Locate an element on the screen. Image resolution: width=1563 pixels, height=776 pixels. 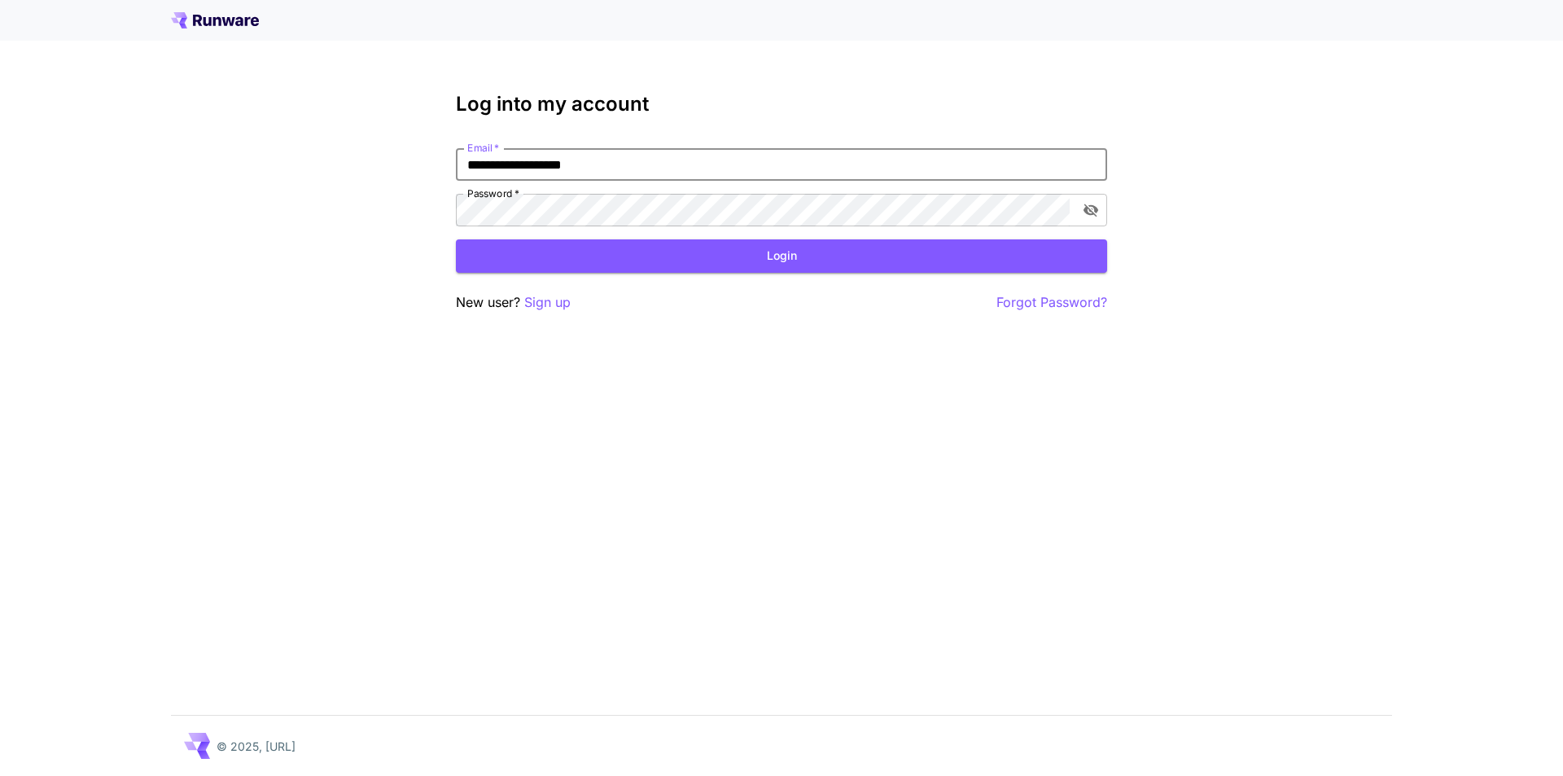
p: Forgot Password? is located at coordinates (1052, 302).